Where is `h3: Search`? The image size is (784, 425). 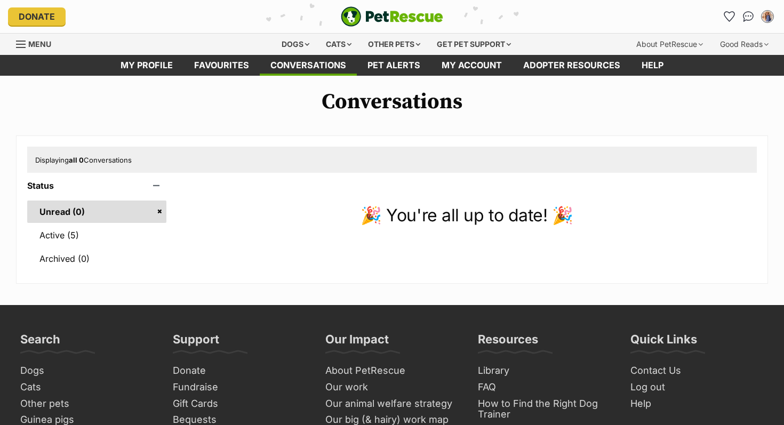
h3: Search is located at coordinates (40, 343).